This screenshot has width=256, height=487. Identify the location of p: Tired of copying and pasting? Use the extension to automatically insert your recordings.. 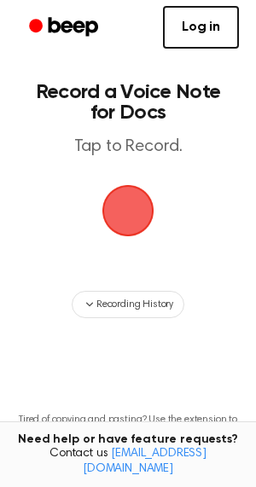
(128, 426).